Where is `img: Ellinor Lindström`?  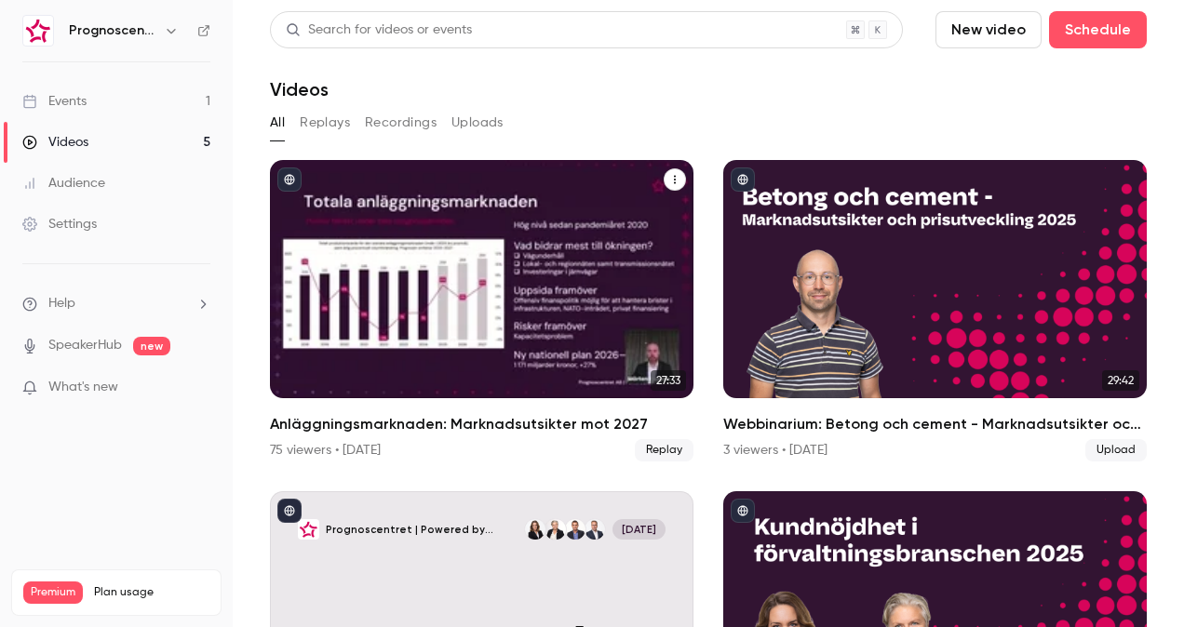
img: Ellinor Lindström is located at coordinates (555, 530).